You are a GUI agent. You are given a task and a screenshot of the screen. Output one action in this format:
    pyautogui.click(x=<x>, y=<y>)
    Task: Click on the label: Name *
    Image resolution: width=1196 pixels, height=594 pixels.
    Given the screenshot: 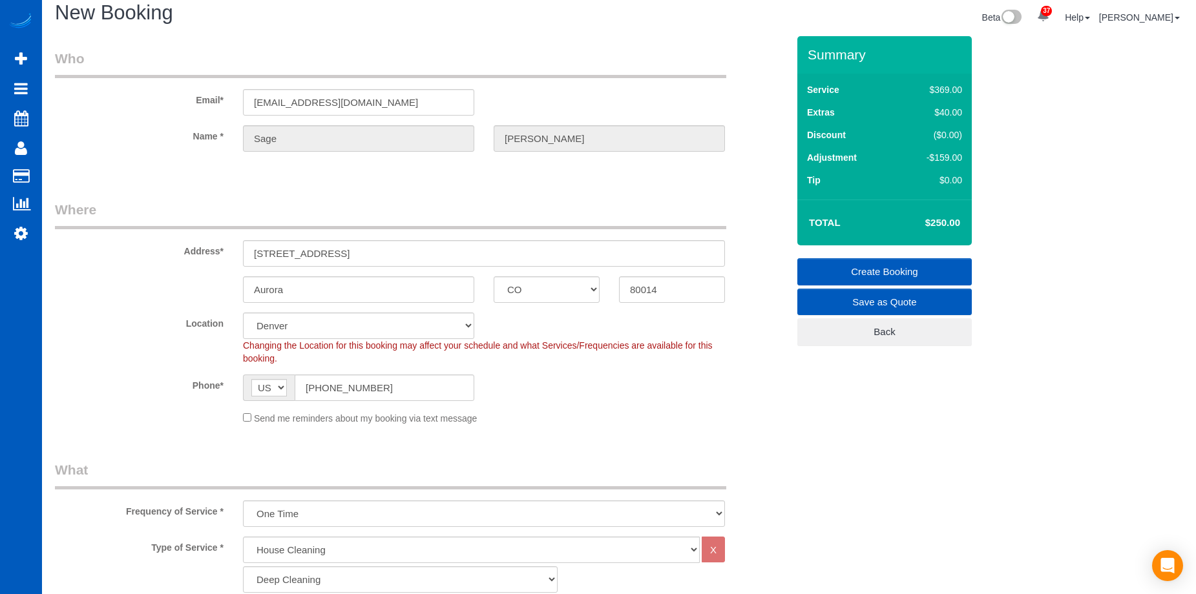 What is the action you would take?
    pyautogui.click(x=139, y=134)
    